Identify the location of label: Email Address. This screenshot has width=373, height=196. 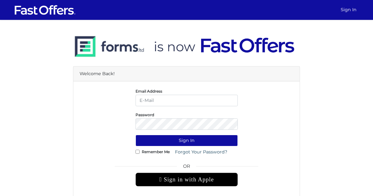
(149, 91).